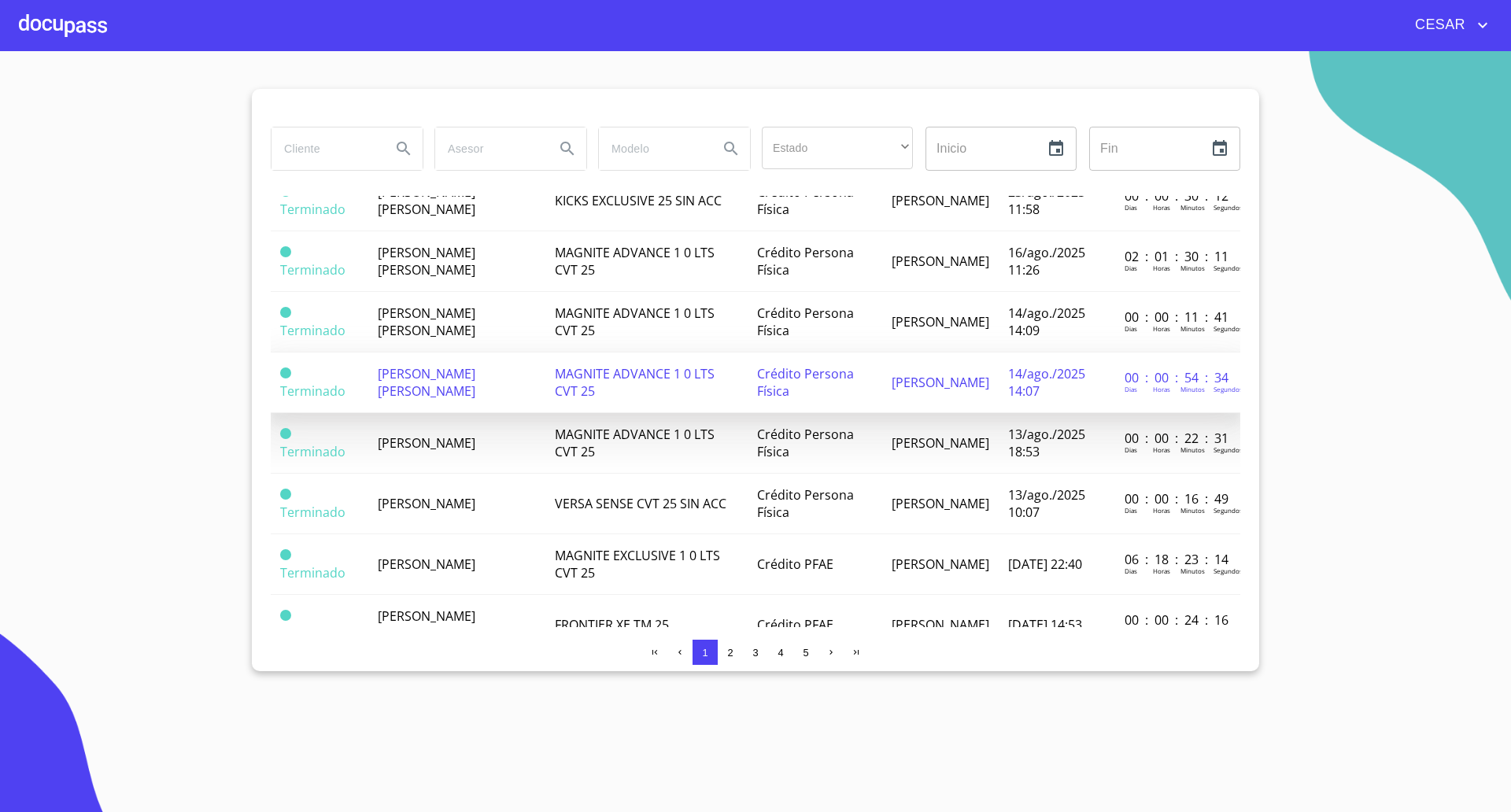 The height and width of the screenshot is (812, 1511). Describe the element at coordinates (1177, 620) in the screenshot. I see `p: 00 : 00 : 24 : 16` at that location.